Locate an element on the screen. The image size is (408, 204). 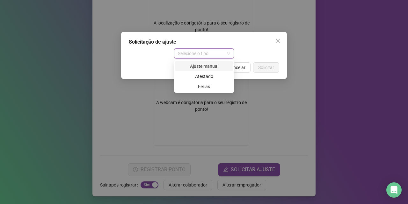
span: close is located at coordinates (278, 41).